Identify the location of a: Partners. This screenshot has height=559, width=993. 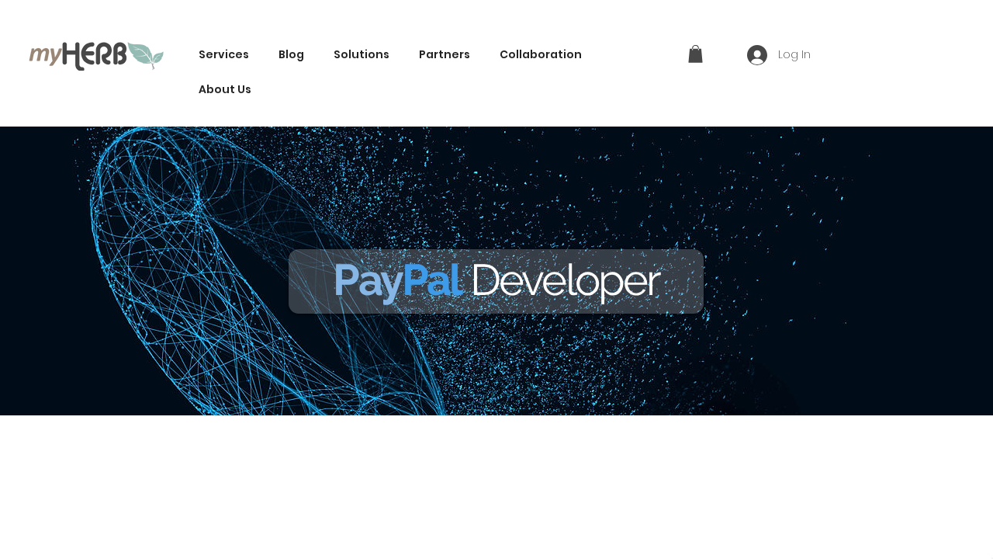
(445, 54).